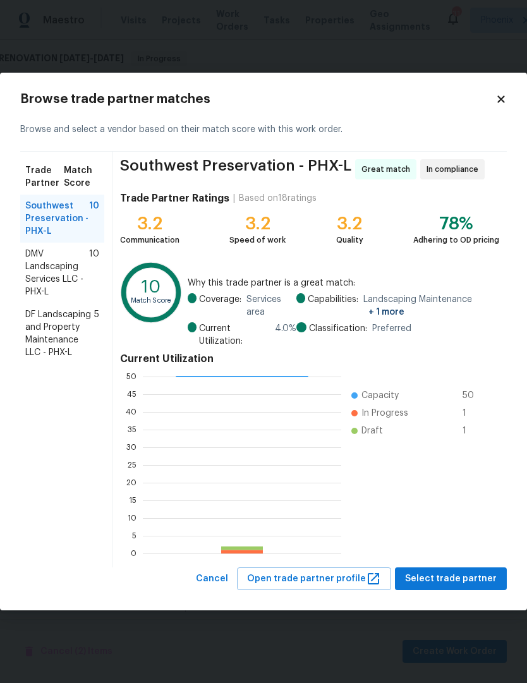 The height and width of the screenshot is (683, 527). What do you see at coordinates (57, 273) in the screenshot?
I see `span: DMV Landscaping Services LLC - PHX-L` at bounding box center [57, 273].